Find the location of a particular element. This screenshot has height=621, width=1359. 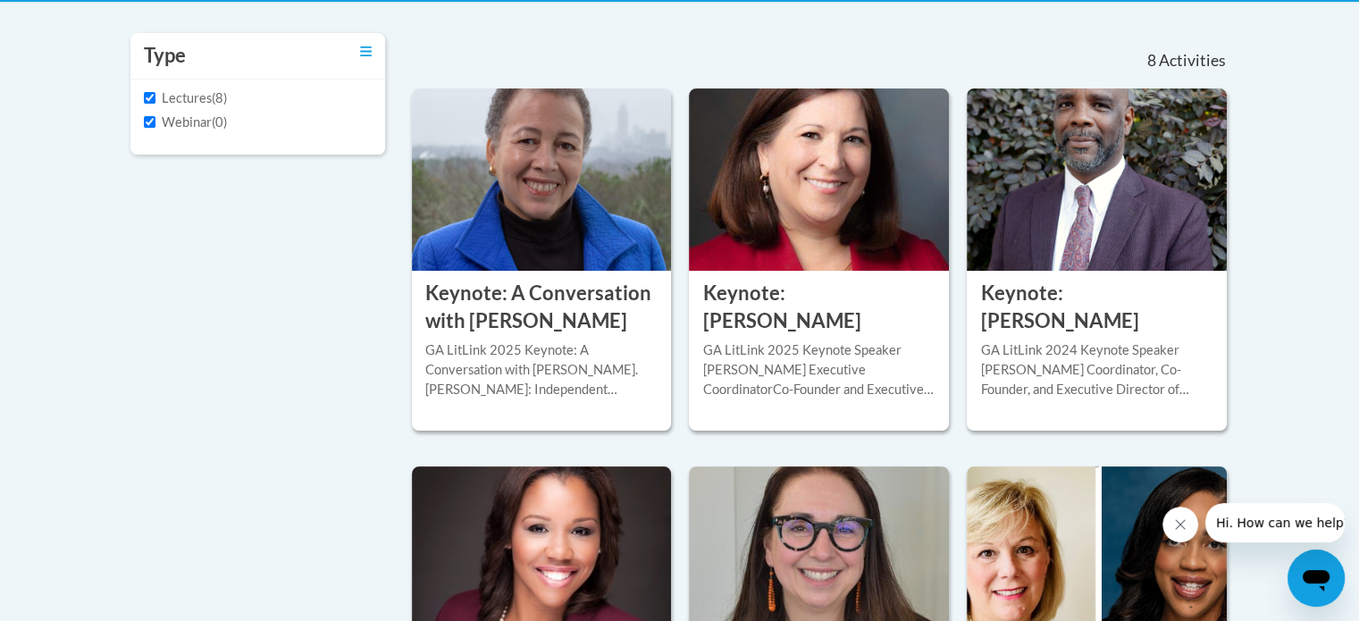

label: Lectures is located at coordinates (178, 98).